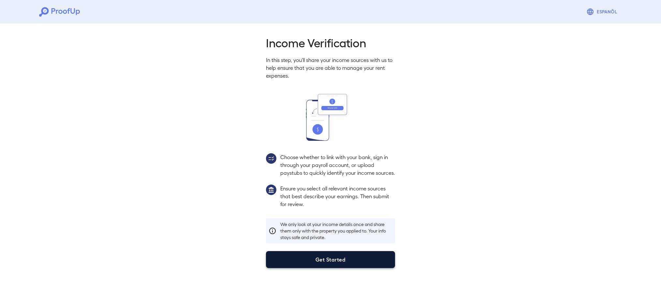 The image size is (661, 300). I want to click on p: In this step, you'll share your income sources with us to help ensure that you are able to manage..., so click(331, 68).